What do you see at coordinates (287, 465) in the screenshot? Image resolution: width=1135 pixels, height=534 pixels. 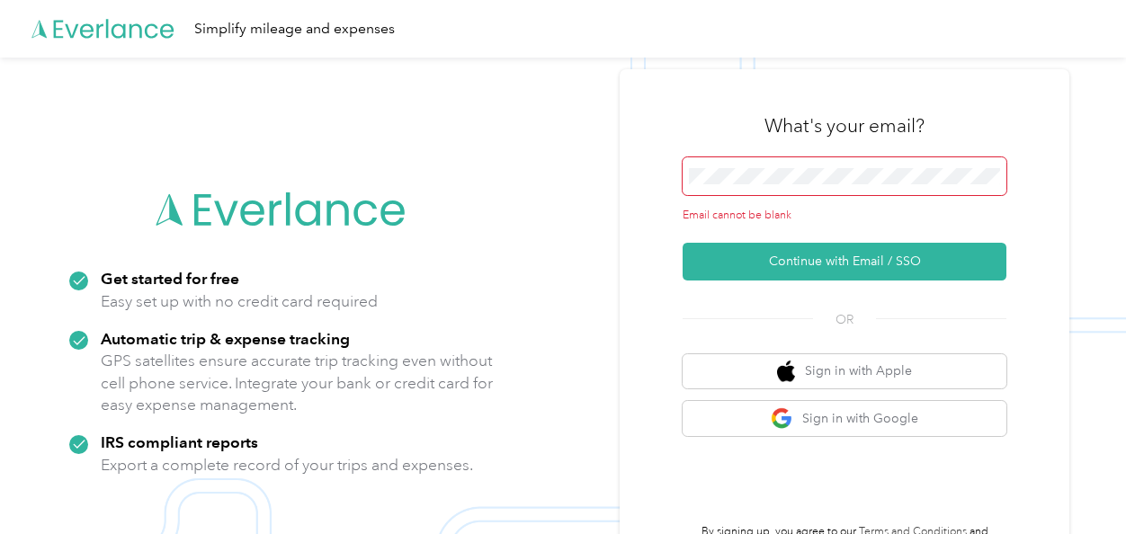 I see `p: Export a complete record of your trips and expenses.` at bounding box center [287, 465].